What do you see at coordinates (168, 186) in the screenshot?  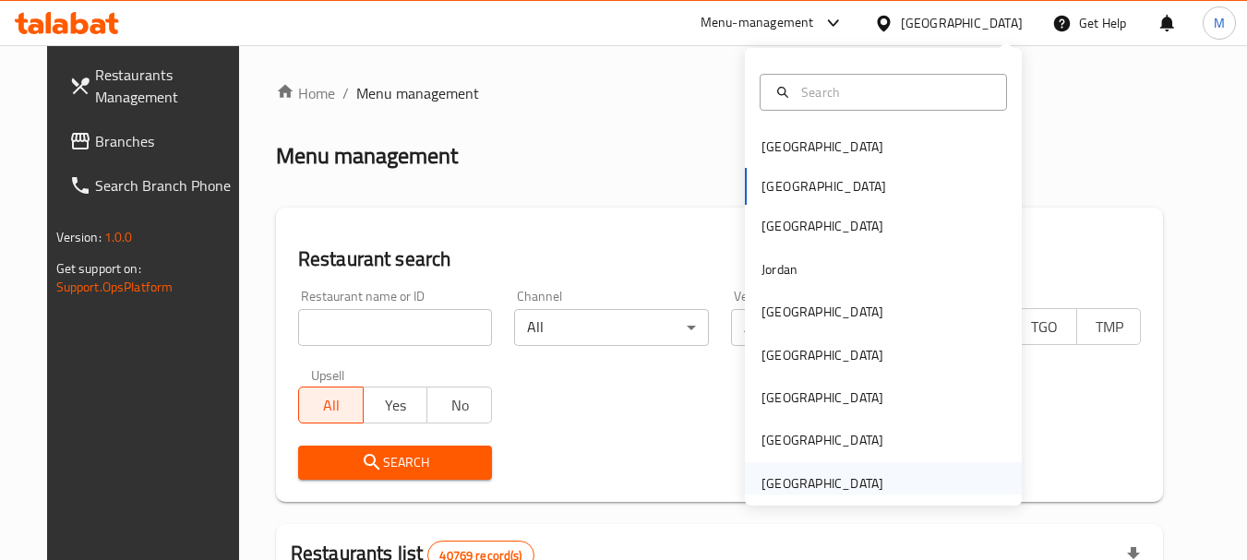 I see `span: Search Branch Phone` at bounding box center [168, 186].